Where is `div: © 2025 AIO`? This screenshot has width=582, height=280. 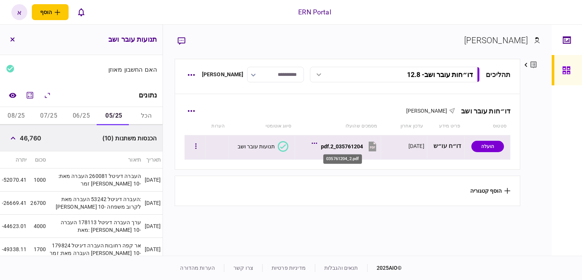 div: © 2025 AIO is located at coordinates (385, 267).